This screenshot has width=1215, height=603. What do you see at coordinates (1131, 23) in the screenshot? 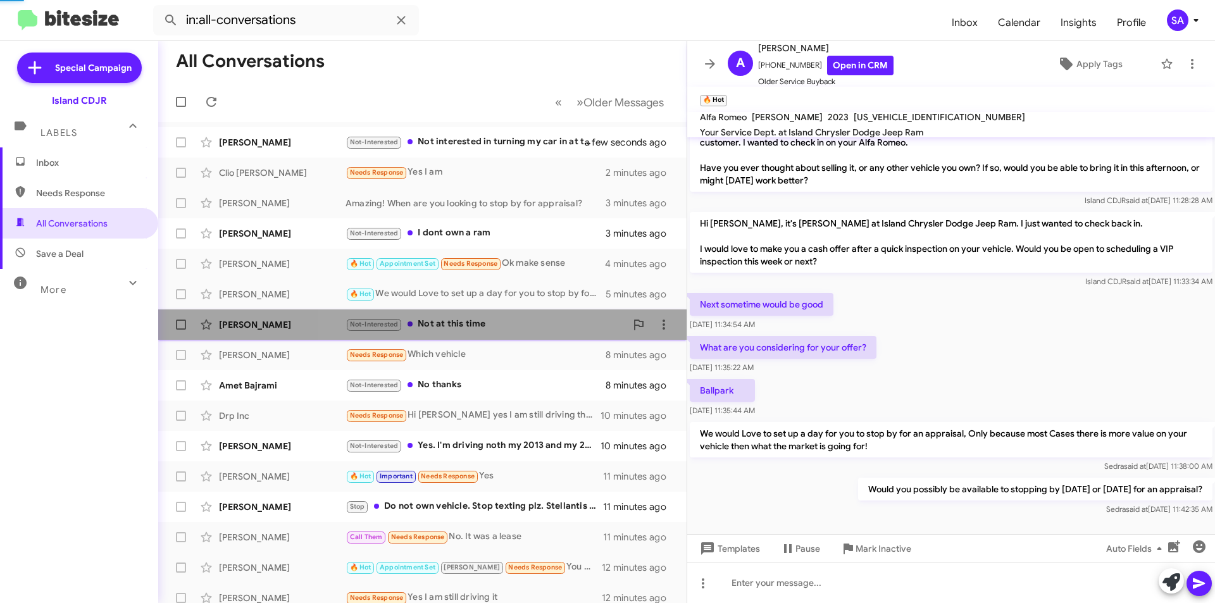
I see `span: Profile` at bounding box center [1131, 23].